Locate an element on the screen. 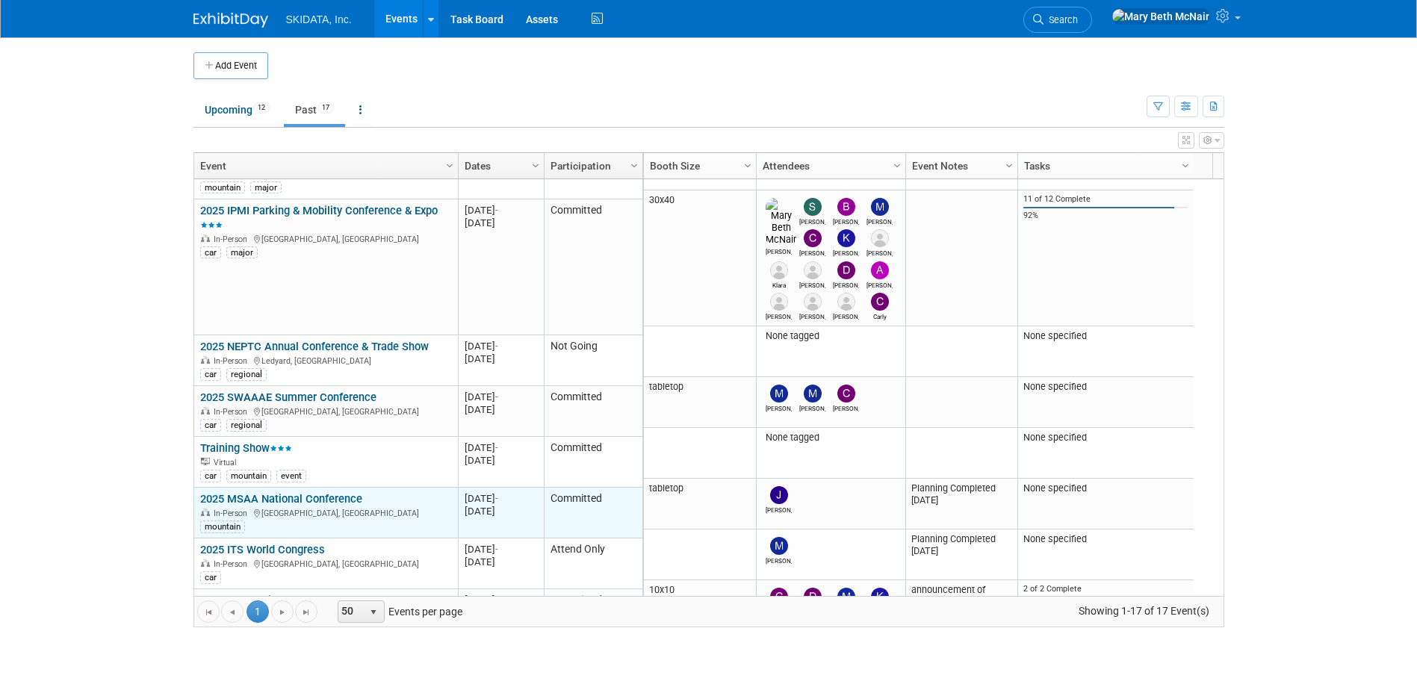 The width and height of the screenshot is (1417, 690). img: Maxwell Corotis is located at coordinates (813, 394).